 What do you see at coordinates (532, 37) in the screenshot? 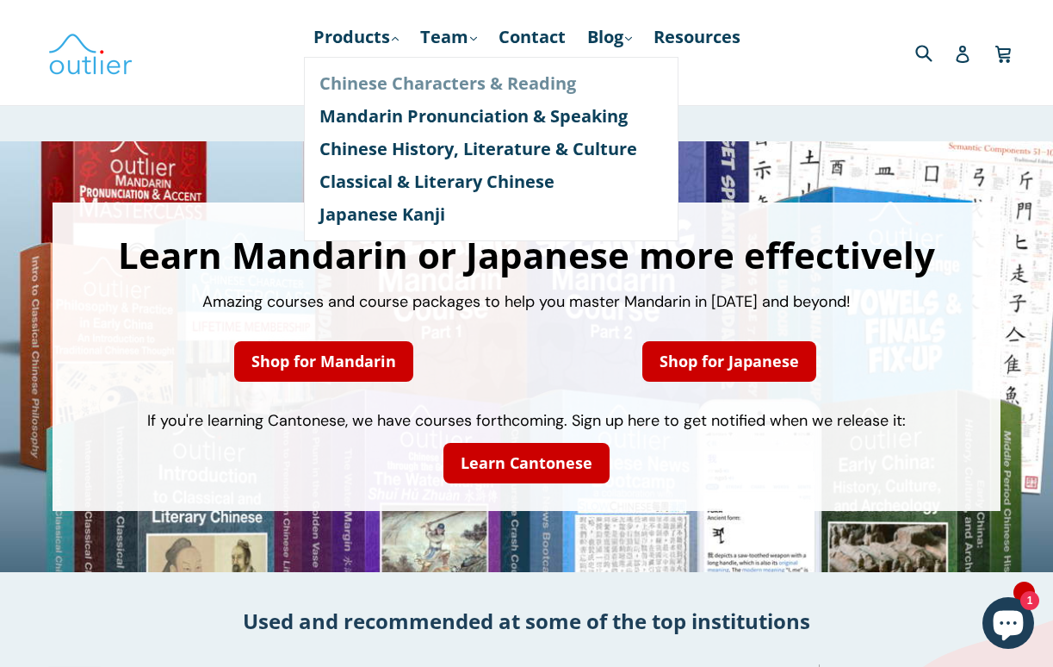
I see `a: Contact` at bounding box center [532, 37].